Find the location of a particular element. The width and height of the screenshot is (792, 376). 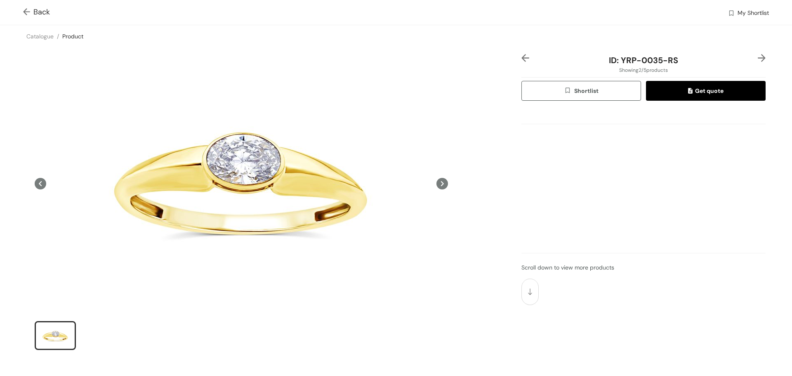

img: left is located at coordinates (525, 58).